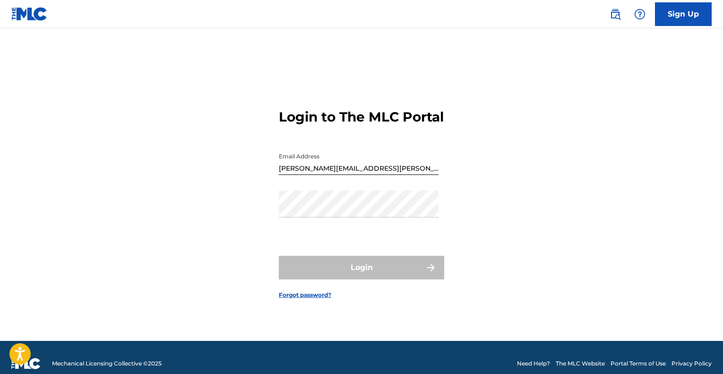 The width and height of the screenshot is (723, 374). What do you see at coordinates (29, 14) in the screenshot?
I see `img: MLC Logo` at bounding box center [29, 14].